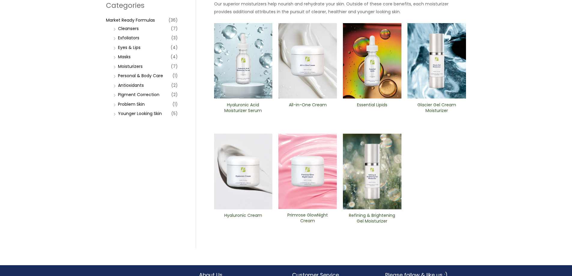  Describe the element at coordinates (372, 219) in the screenshot. I see `a: Refining & Brightening Gel Moisturizer` at that location.